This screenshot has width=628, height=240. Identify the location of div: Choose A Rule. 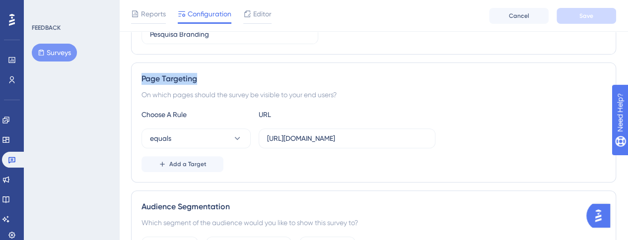
(196, 115).